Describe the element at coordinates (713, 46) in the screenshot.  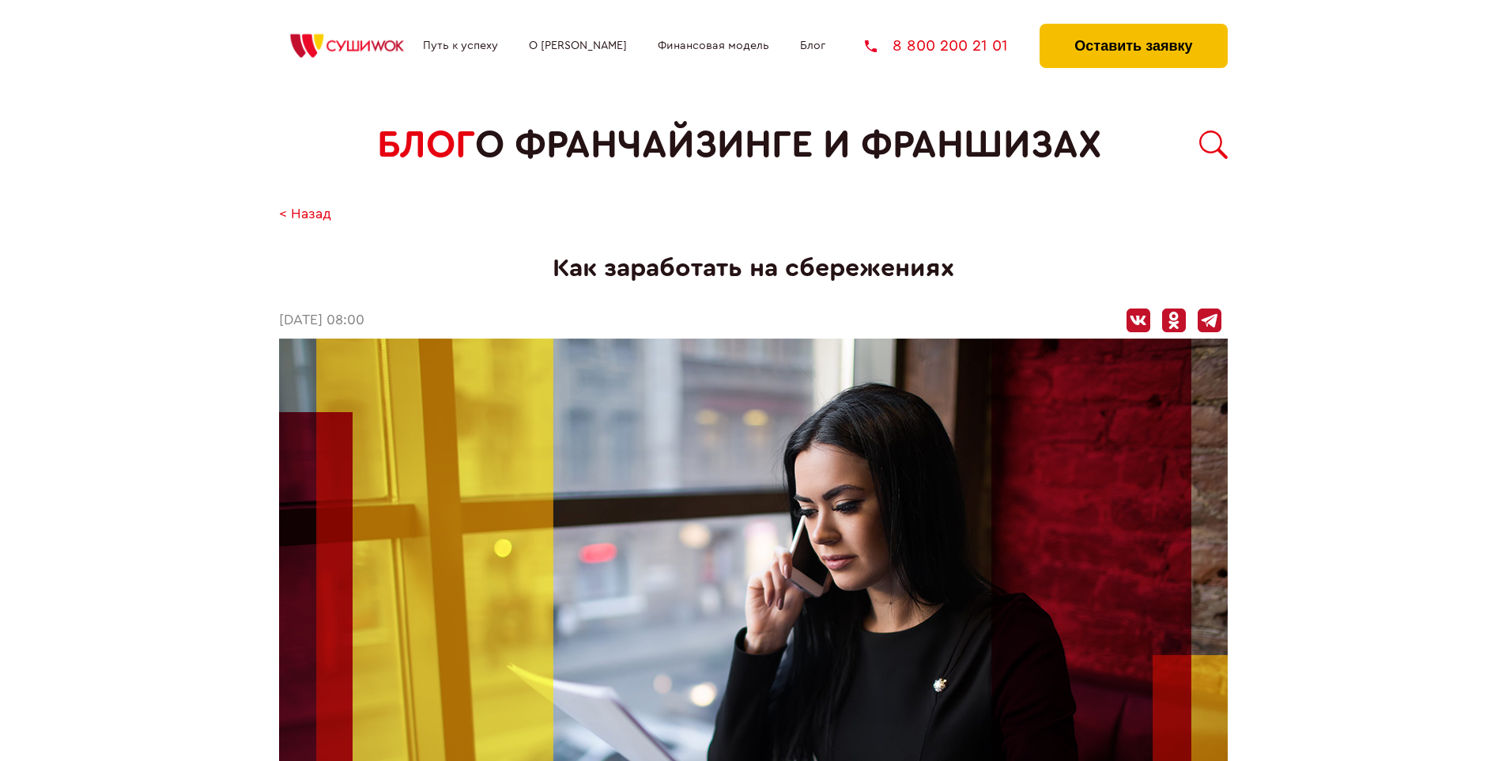
I see `a: Финансовая модель` at that location.